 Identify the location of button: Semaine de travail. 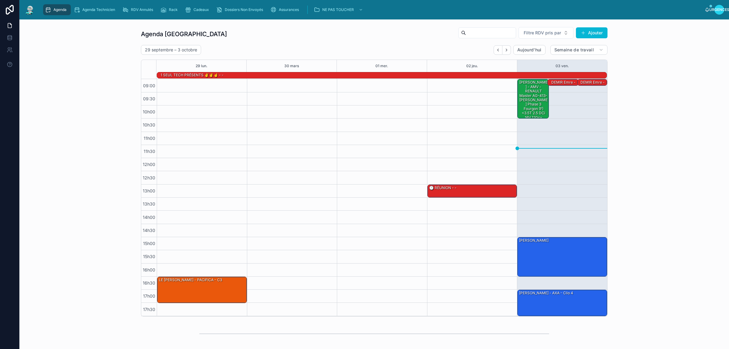
(579, 50).